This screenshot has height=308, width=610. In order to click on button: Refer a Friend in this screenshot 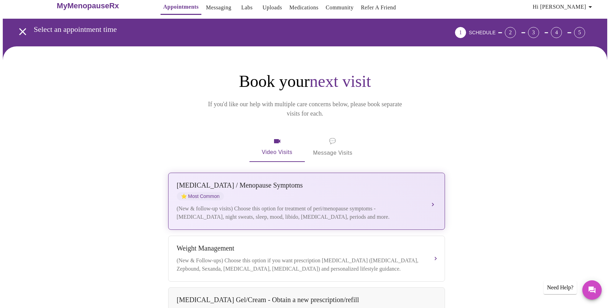, I will do `click(379, 8)`.